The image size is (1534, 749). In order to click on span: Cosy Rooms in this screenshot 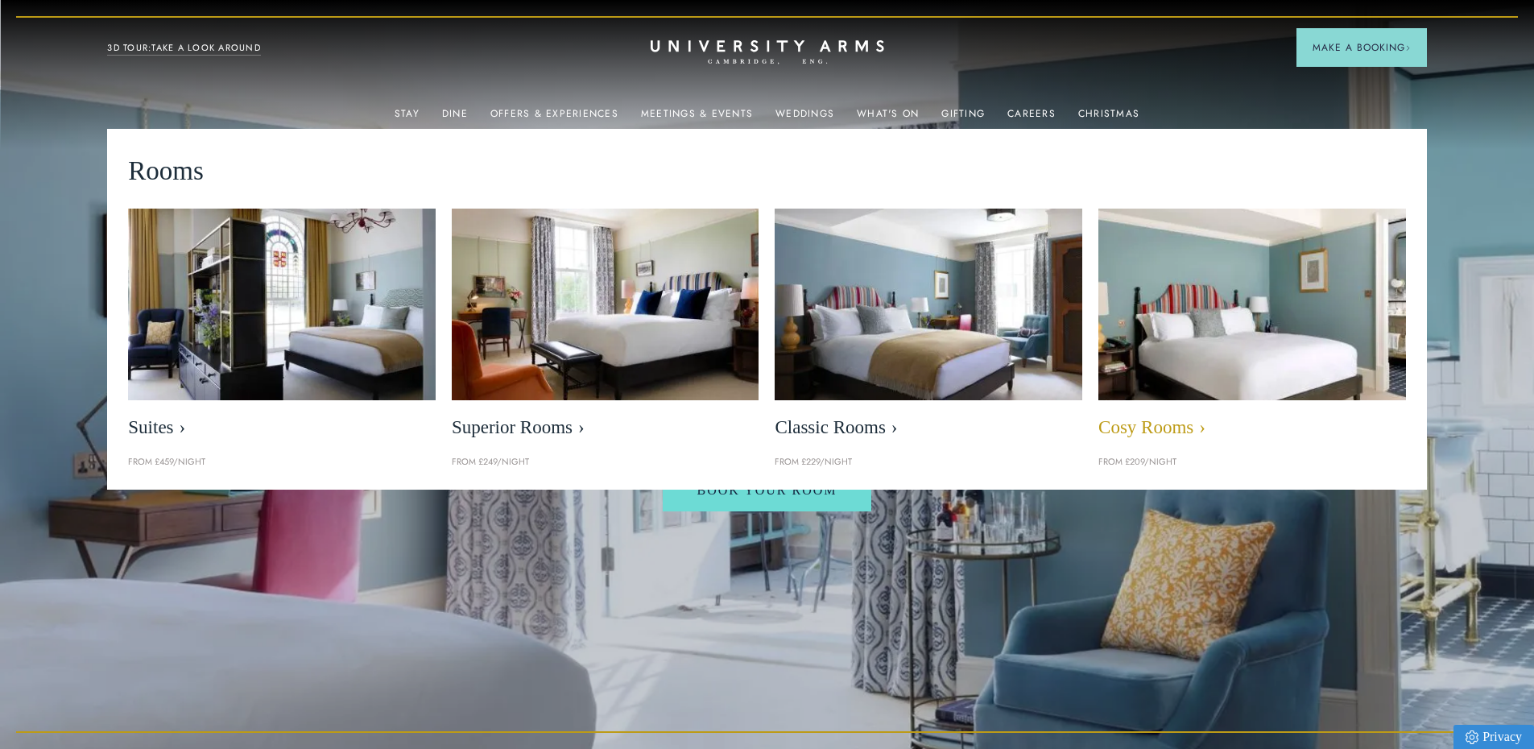, I will do `click(1252, 428)`.